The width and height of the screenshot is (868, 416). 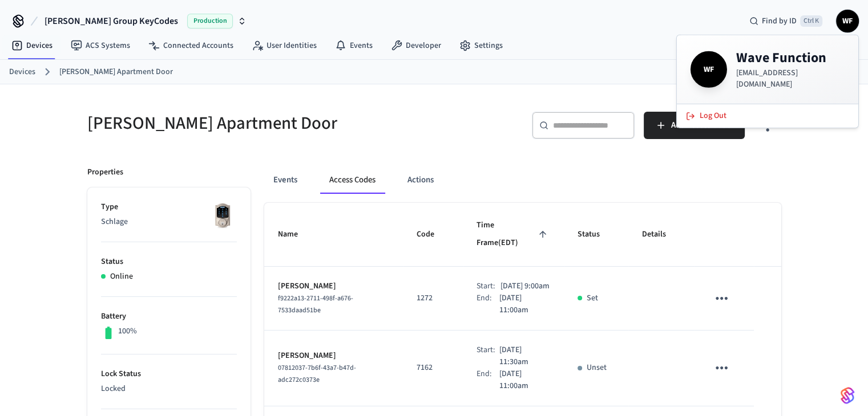 What do you see at coordinates (169, 262) in the screenshot?
I see `p: Status` at bounding box center [169, 262].